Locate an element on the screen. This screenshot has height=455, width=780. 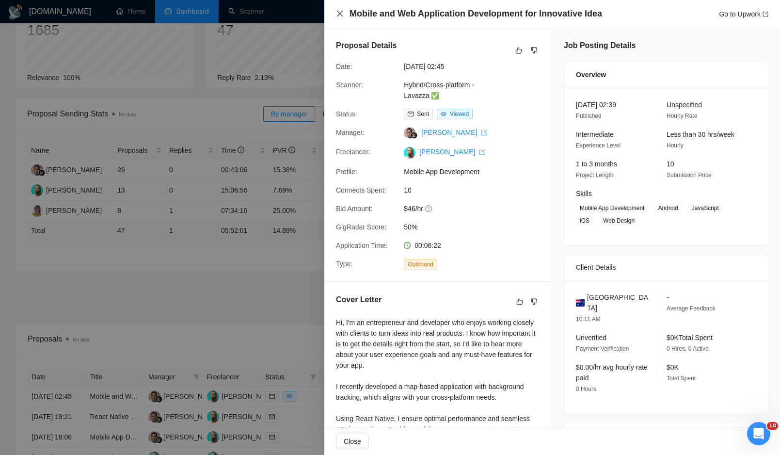
span: Application Time: is located at coordinates (362, 245).